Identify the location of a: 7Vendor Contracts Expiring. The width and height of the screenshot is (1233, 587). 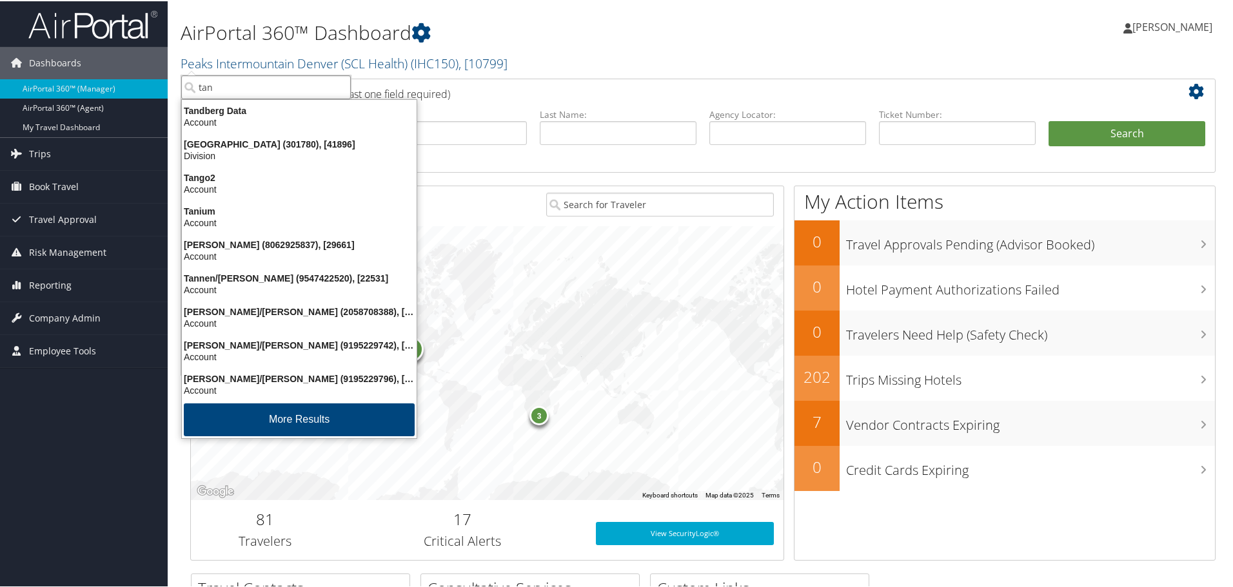
(1005, 422).